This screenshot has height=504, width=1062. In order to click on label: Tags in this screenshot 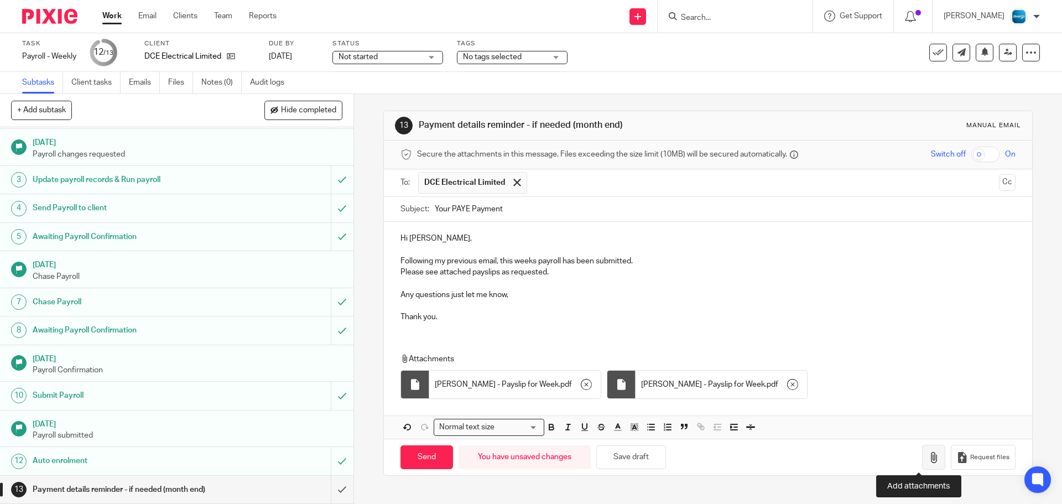, I will do `click(512, 44)`.